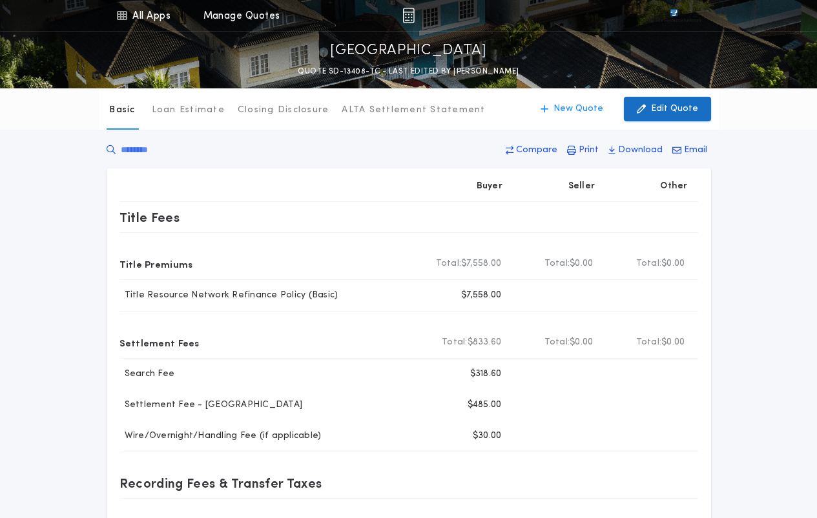  I want to click on p: Closing Disclosure, so click(283, 110).